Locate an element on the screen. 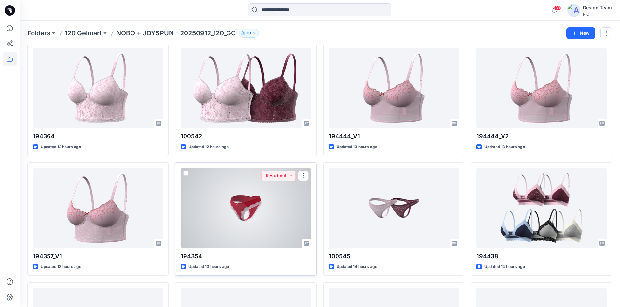  p: 120 Gelmart is located at coordinates (83, 33).